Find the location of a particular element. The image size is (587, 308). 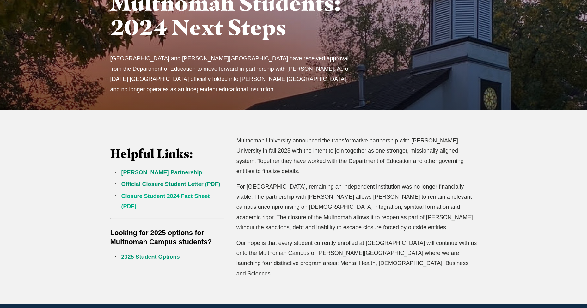

a: Official Closure Student Letter (PDF) is located at coordinates (171, 184).